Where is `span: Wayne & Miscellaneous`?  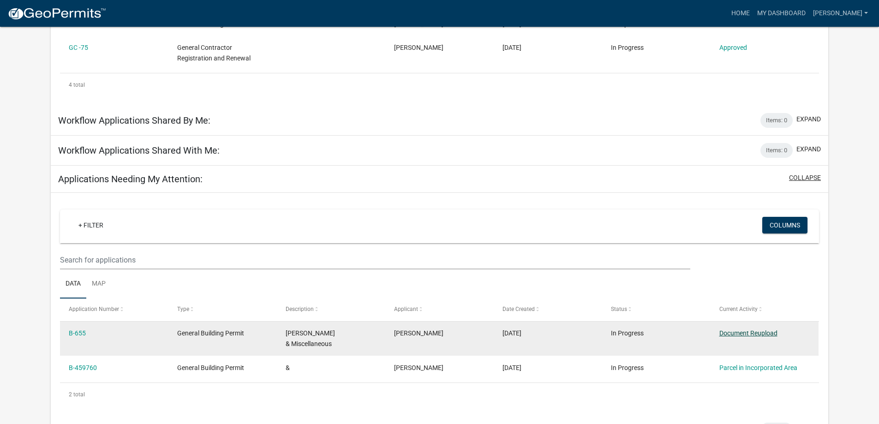
span: Wayne & Miscellaneous is located at coordinates (310, 338).